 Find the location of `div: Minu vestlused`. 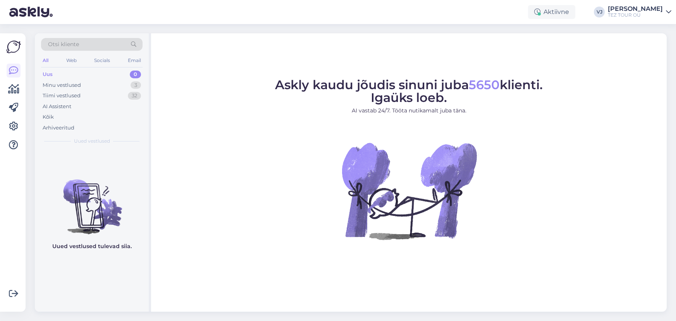

div: Minu vestlused is located at coordinates (62, 85).